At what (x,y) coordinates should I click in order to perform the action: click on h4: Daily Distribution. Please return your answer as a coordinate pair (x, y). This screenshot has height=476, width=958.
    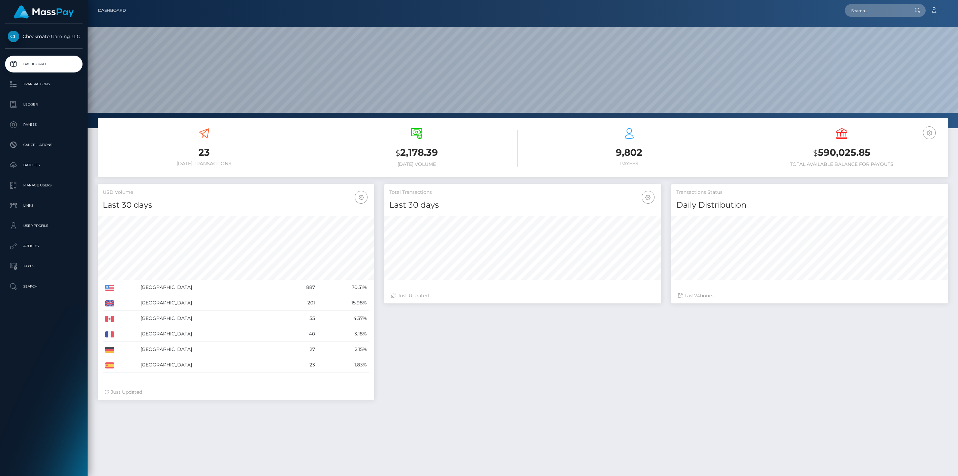
    Looking at the image, I should click on (809, 205).